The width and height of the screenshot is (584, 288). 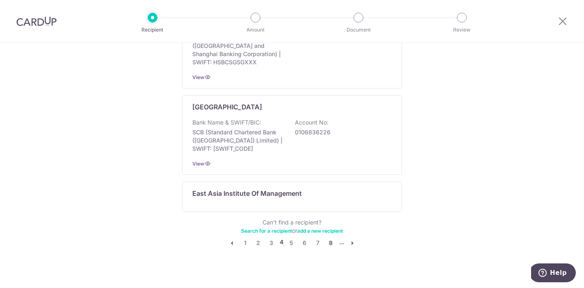 I want to click on a: Search for a recipient, so click(x=267, y=231).